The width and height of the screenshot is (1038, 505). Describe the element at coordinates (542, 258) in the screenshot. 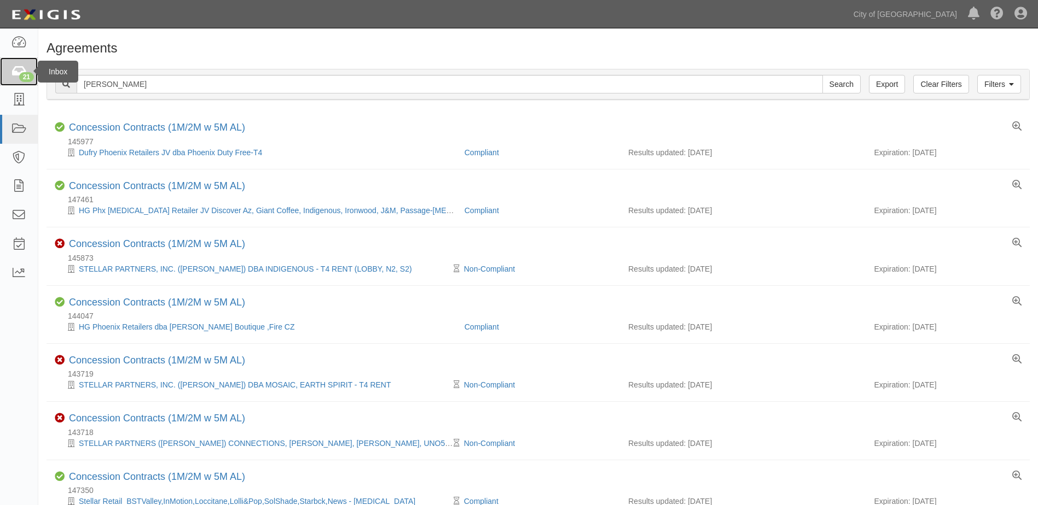

I see `div: 145873` at that location.